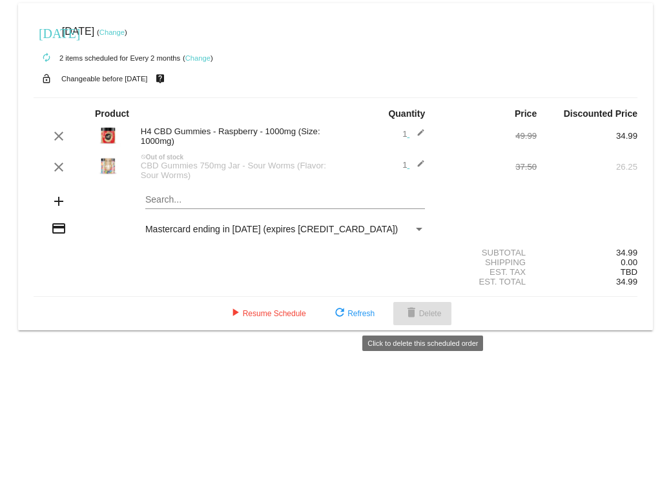 Image resolution: width=671 pixels, height=502 pixels. Describe the element at coordinates (285, 229) in the screenshot. I see `mat-select: Payment Method` at that location.